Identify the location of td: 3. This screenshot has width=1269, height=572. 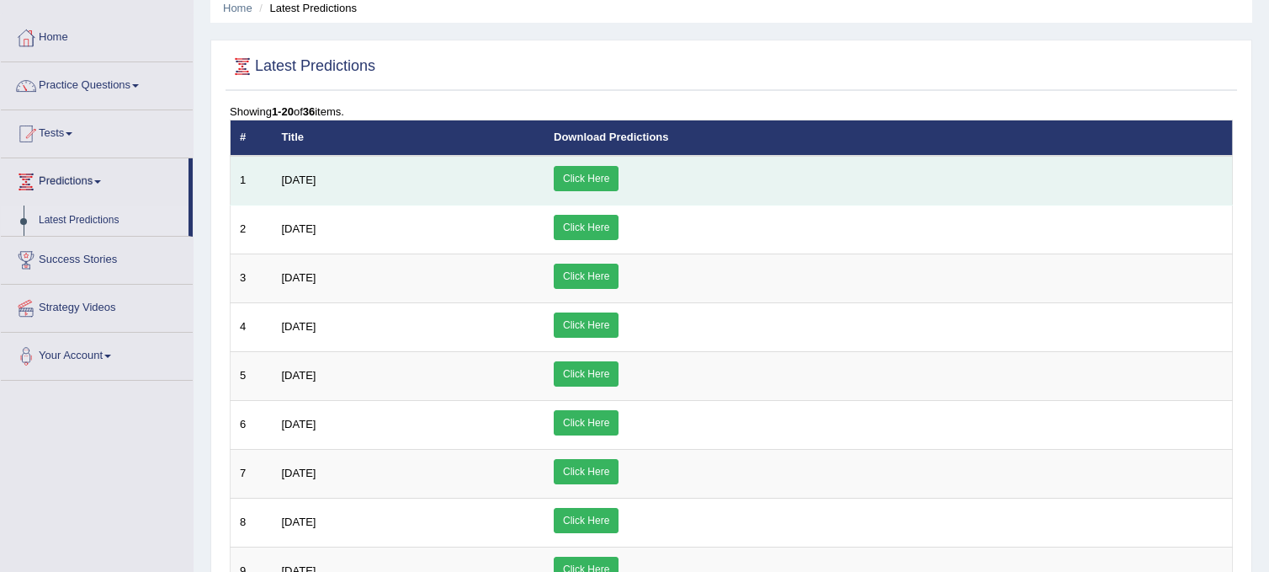
(252, 278).